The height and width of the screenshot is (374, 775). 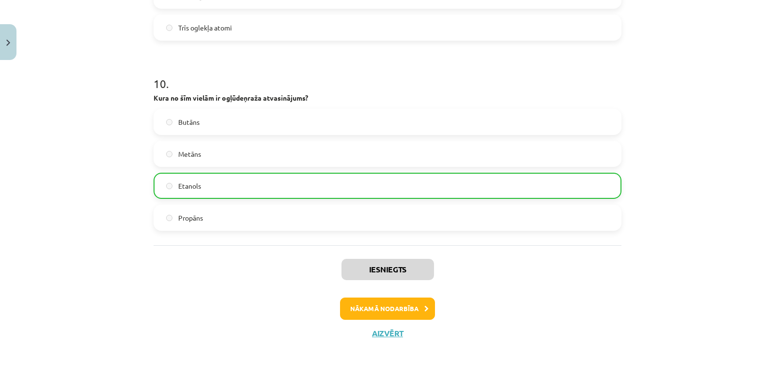 I want to click on span: Butāns, so click(x=189, y=122).